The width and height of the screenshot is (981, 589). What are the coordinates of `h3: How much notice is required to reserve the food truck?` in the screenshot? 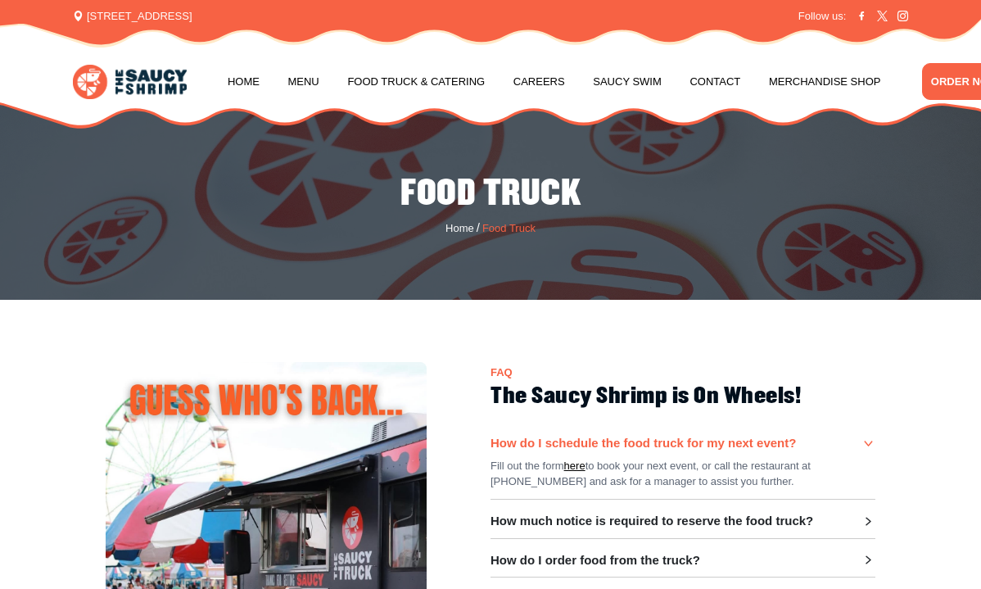 It's located at (652, 521).